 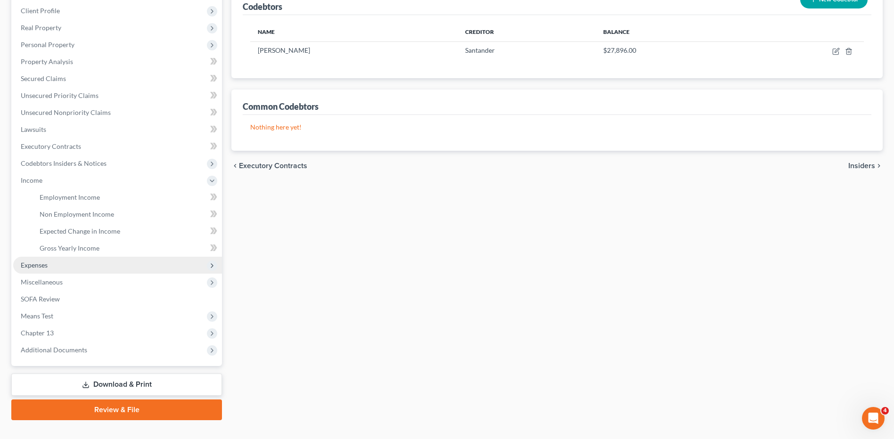 What do you see at coordinates (80, 231) in the screenshot?
I see `span: Expected Change in Income` at bounding box center [80, 231].